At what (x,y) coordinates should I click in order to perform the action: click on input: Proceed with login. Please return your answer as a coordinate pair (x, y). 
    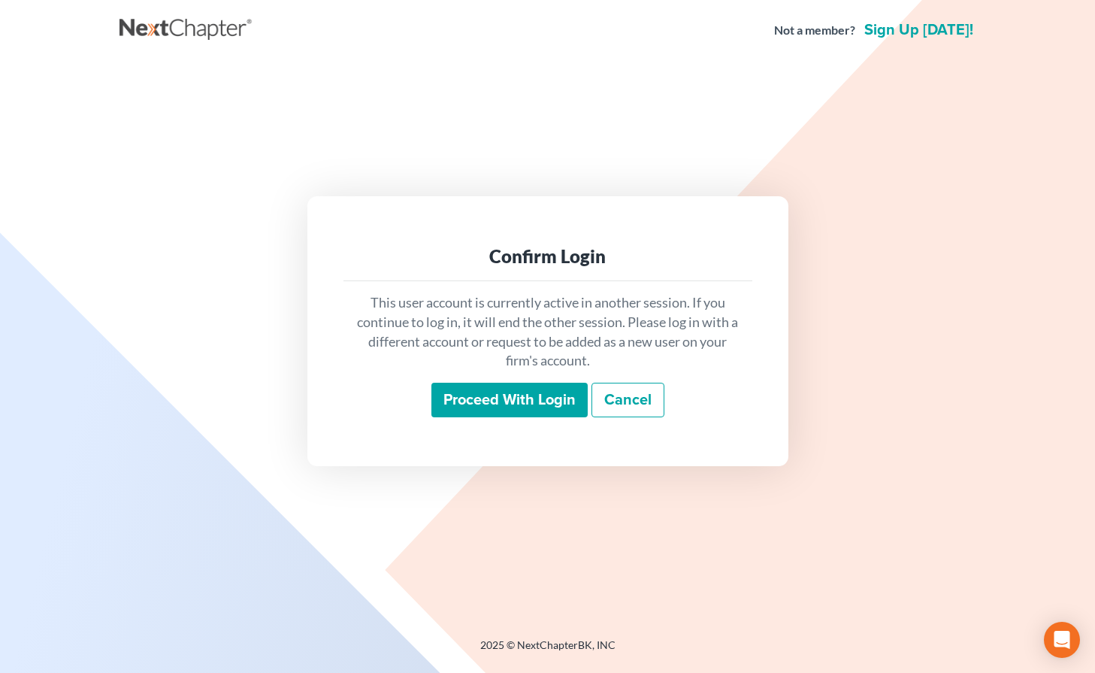
    Looking at the image, I should click on (510, 400).